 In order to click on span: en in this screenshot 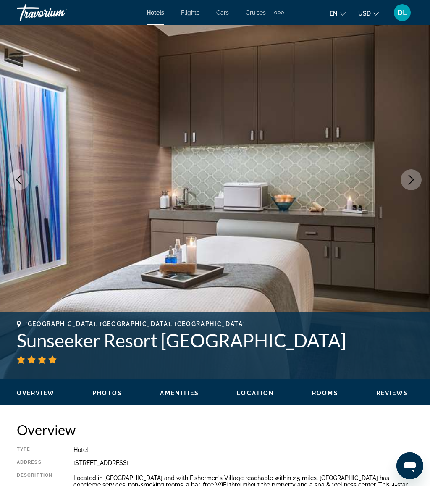, I will do `click(333, 13)`.